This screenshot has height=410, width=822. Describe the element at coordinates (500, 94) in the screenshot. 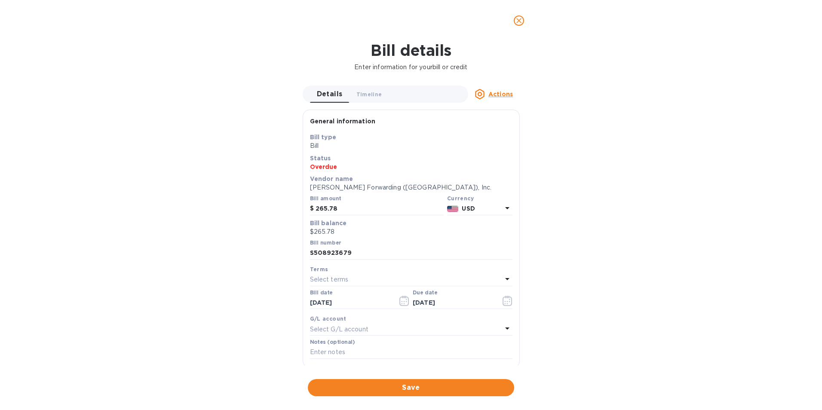

I see `u: Actions` at that location.